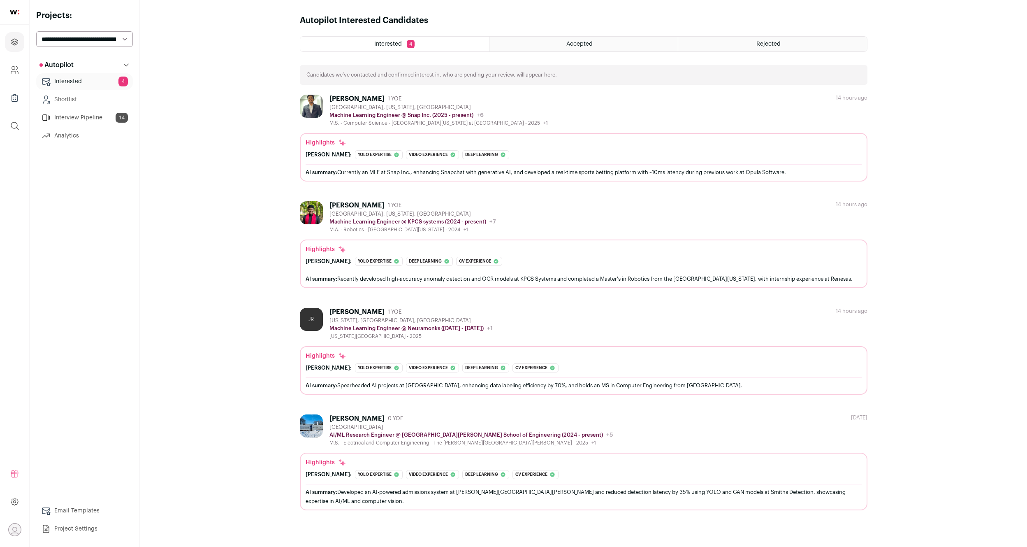  Describe the element at coordinates (84, 510) in the screenshot. I see `a: Email Templates` at that location.